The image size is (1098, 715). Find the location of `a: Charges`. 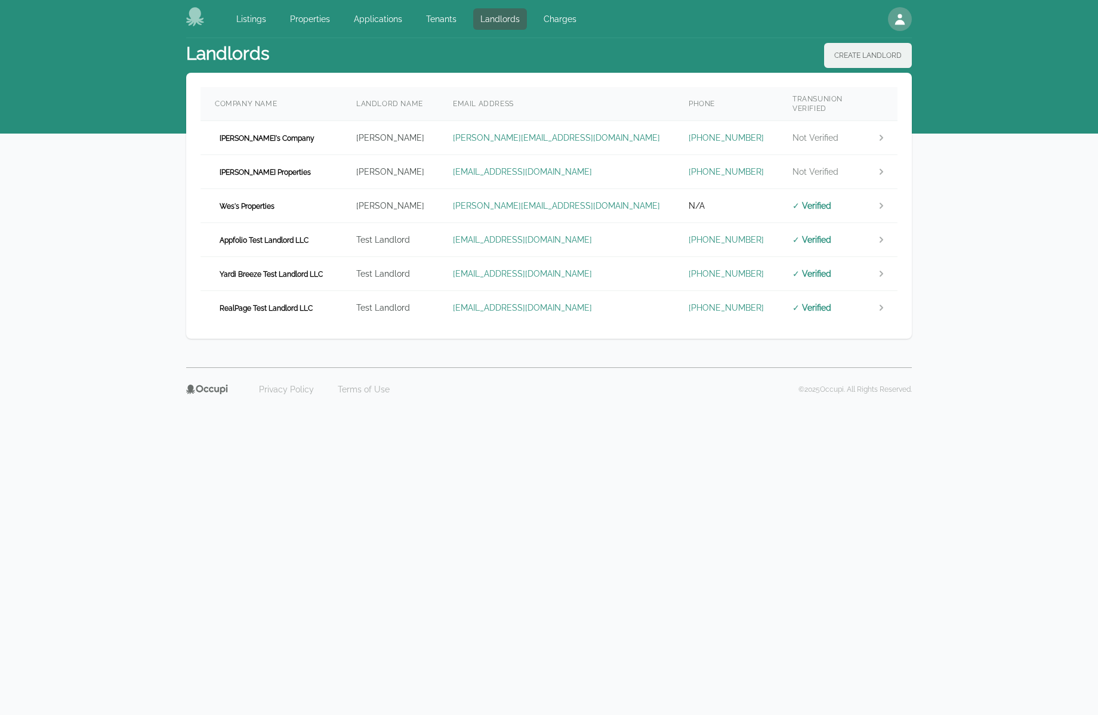

a: Charges is located at coordinates (560, 19).